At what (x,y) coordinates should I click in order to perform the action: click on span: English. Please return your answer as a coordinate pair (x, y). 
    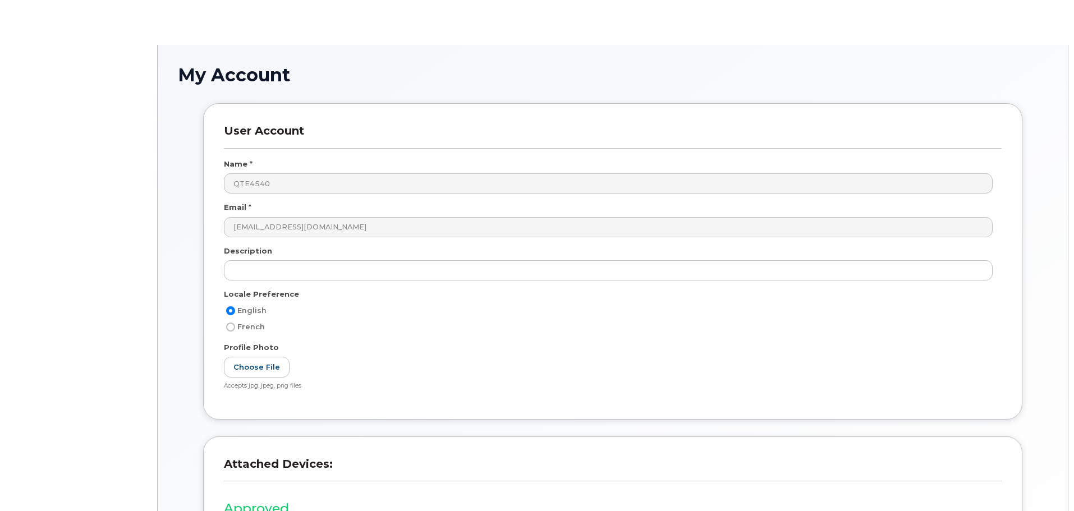
    Looking at the image, I should click on (252, 310).